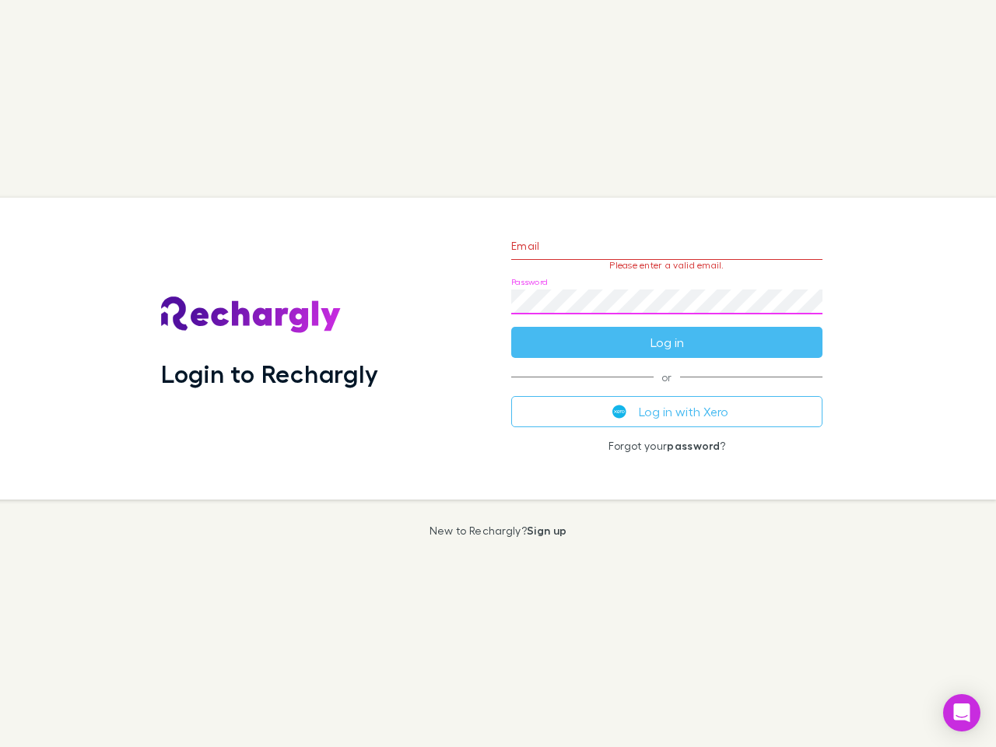 The height and width of the screenshot is (747, 996). Describe the element at coordinates (667, 446) in the screenshot. I see `p: Forgot your ?` at that location.